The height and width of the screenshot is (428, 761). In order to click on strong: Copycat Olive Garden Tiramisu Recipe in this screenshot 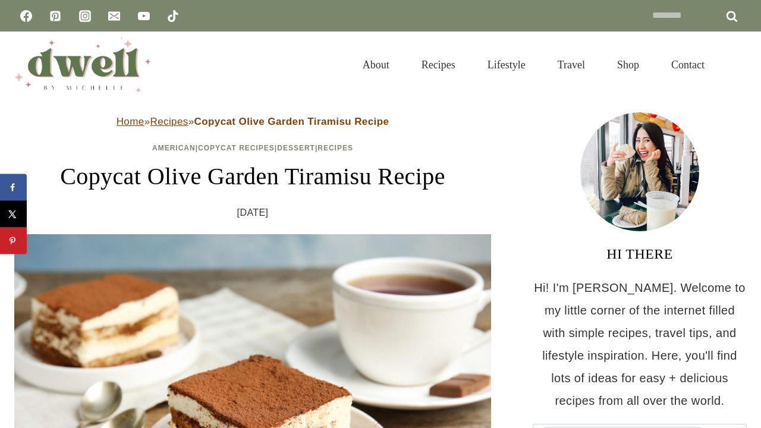, I will do `click(292, 121)`.